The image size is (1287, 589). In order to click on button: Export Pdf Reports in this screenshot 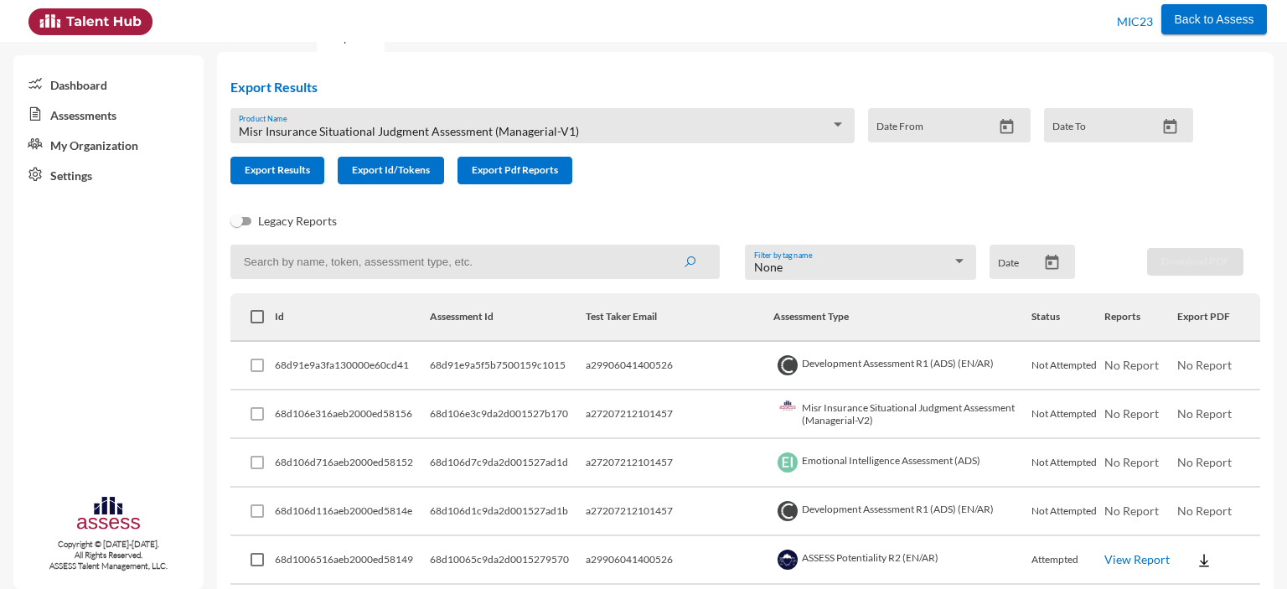, I will do `click(514, 170)`.